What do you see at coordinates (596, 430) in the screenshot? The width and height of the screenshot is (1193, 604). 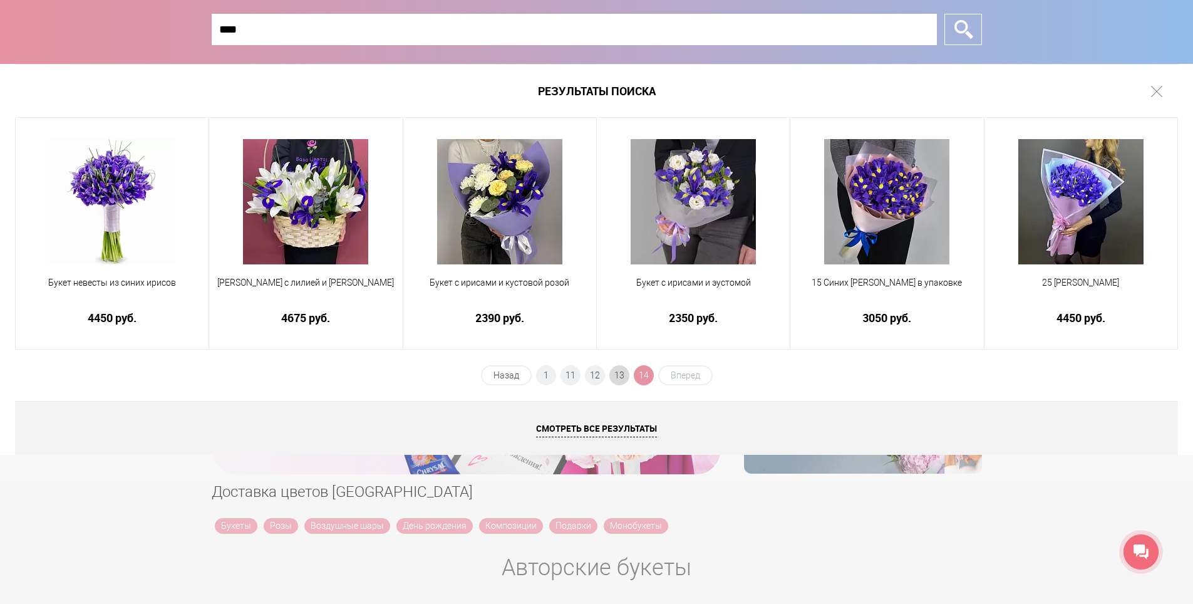 I see `span: Смотреть все результаты` at bounding box center [596, 430].